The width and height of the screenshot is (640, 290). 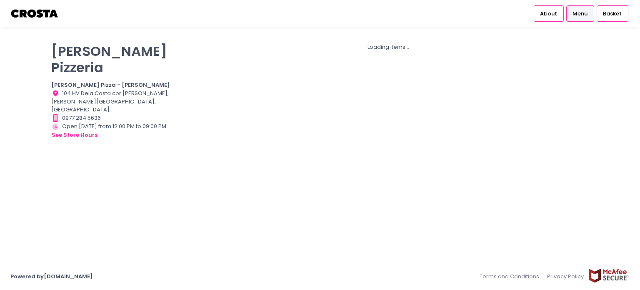 I want to click on div: 0977 284 5636, so click(x=115, y=118).